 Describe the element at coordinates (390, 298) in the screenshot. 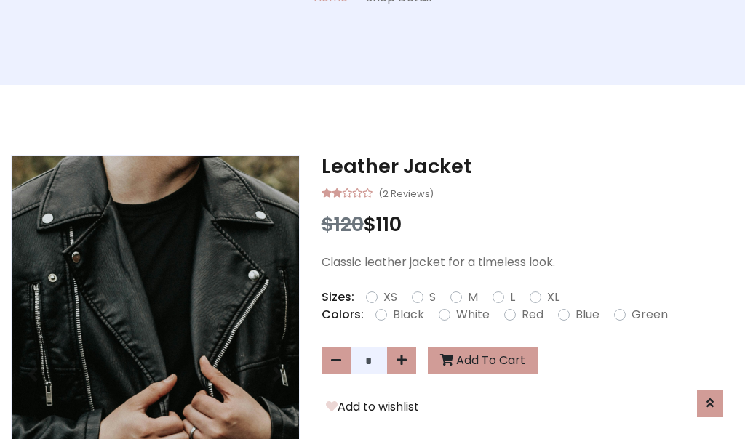

I see `label: XS` at that location.